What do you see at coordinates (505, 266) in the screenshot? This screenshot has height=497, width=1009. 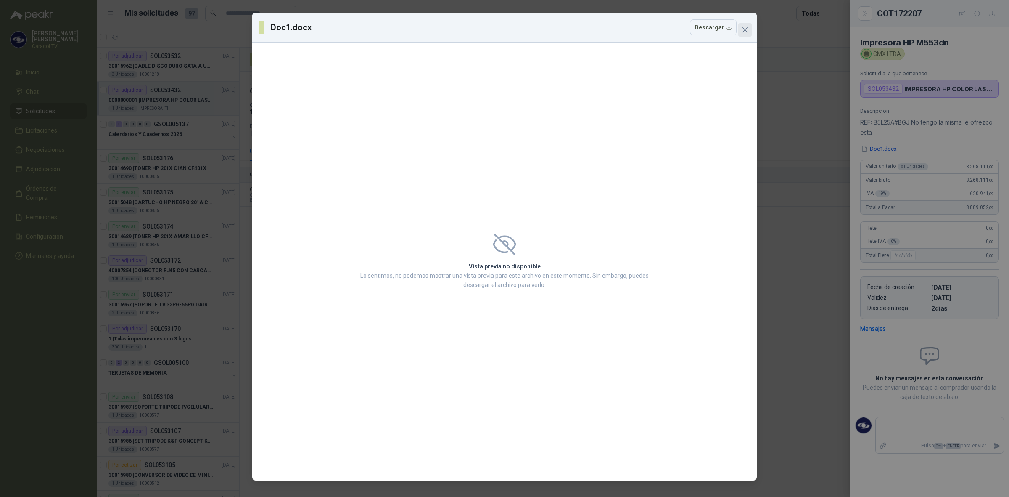 I see `h2: Vista previa no disponible` at bounding box center [505, 266].